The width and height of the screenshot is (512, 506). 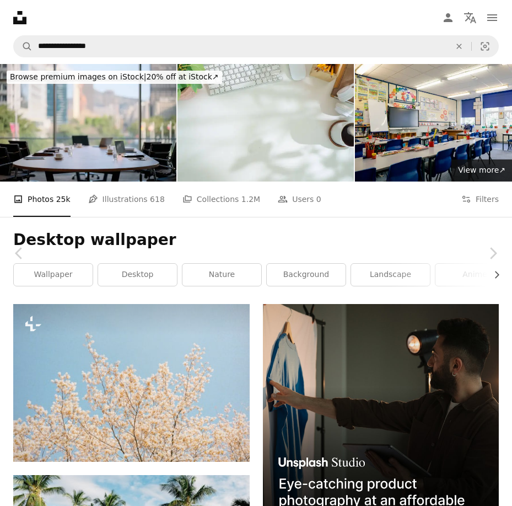 What do you see at coordinates (485, 46) in the screenshot?
I see `button: Visual search` at bounding box center [485, 46].